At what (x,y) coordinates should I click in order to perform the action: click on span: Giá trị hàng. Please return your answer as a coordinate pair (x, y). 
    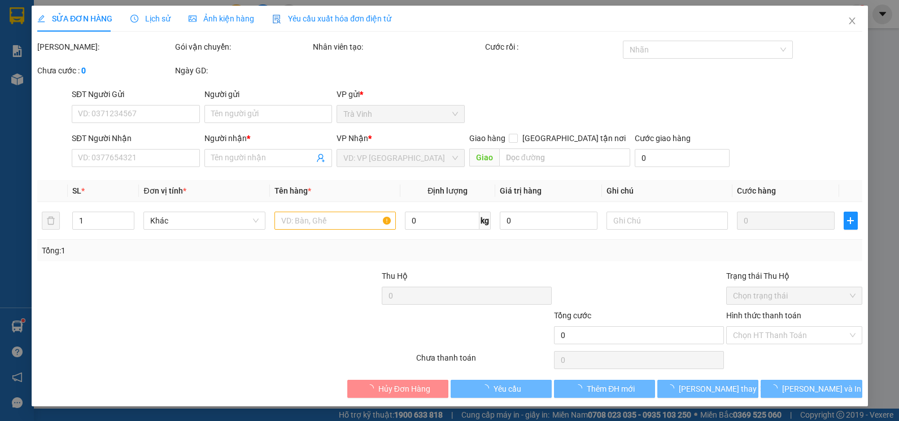
    Looking at the image, I should click on (521, 191).